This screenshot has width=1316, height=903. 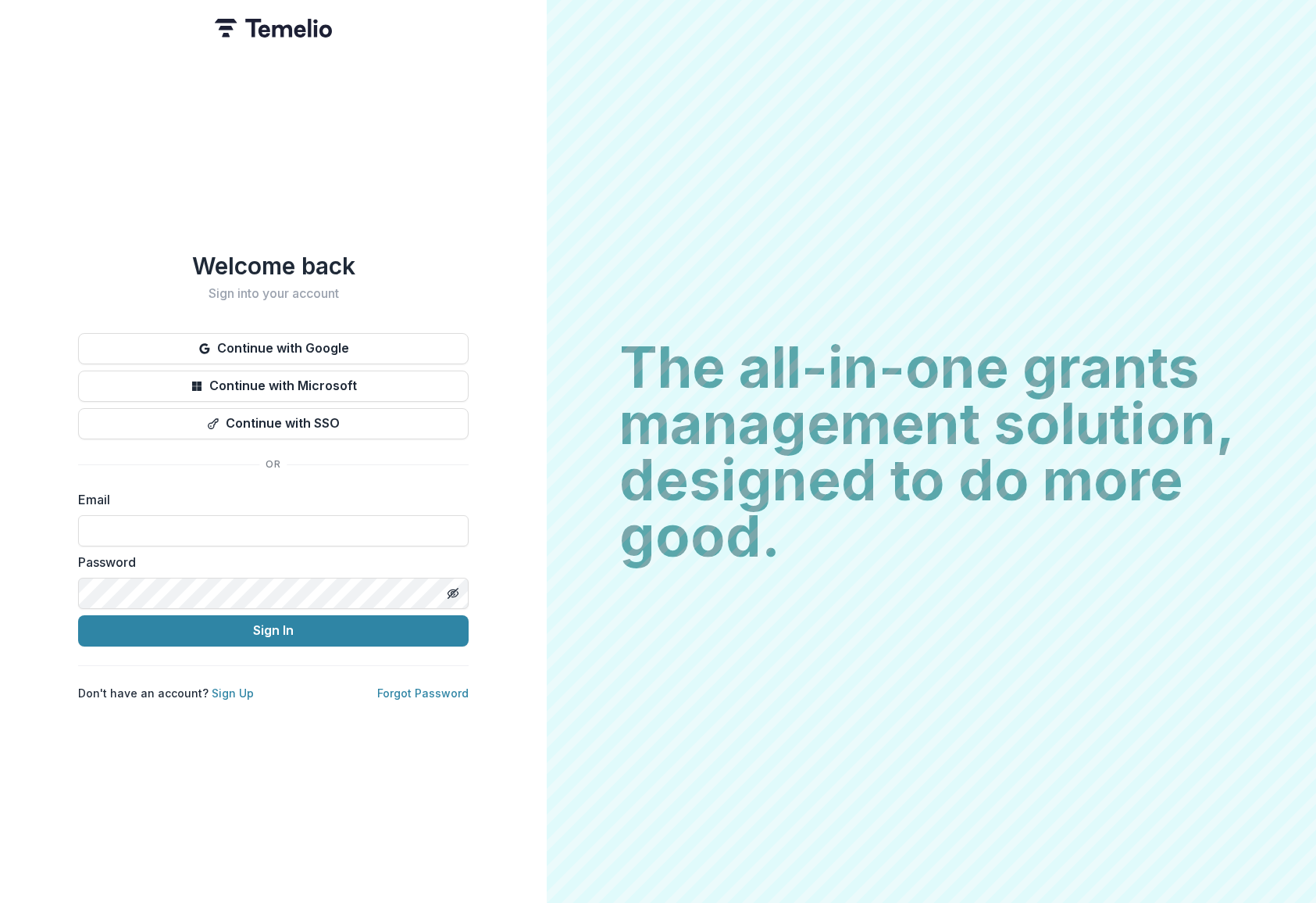 I want to click on img: Temelio, so click(x=273, y=28).